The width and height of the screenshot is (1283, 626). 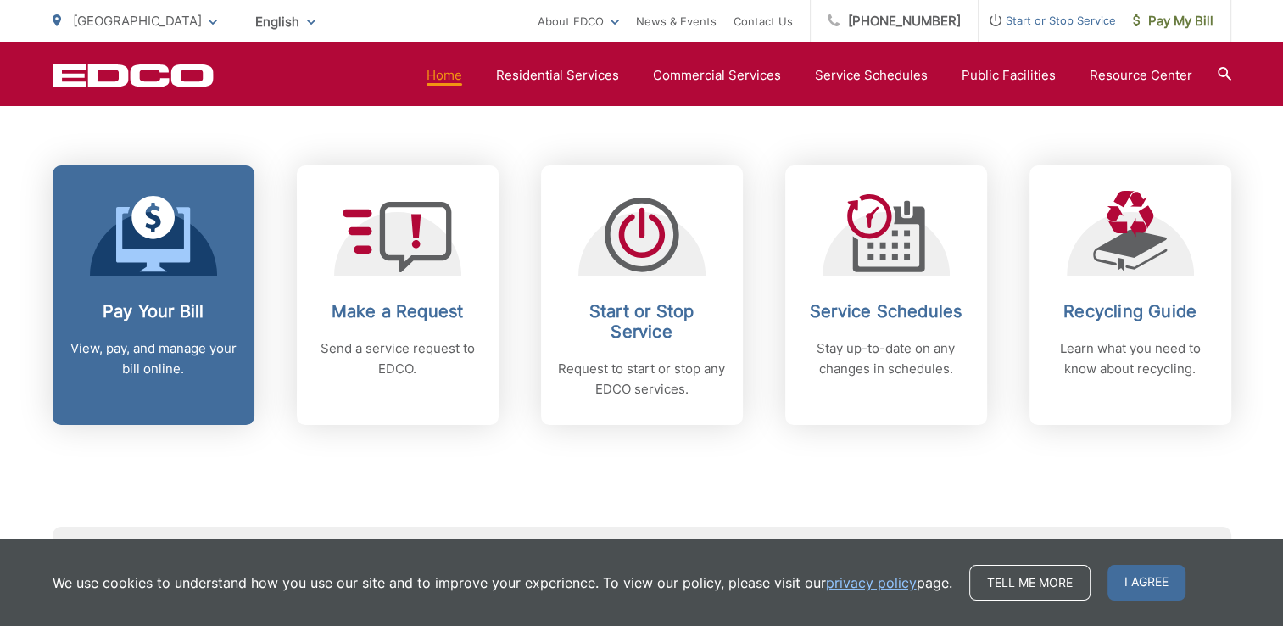 I want to click on a: News & Events, so click(x=676, y=21).